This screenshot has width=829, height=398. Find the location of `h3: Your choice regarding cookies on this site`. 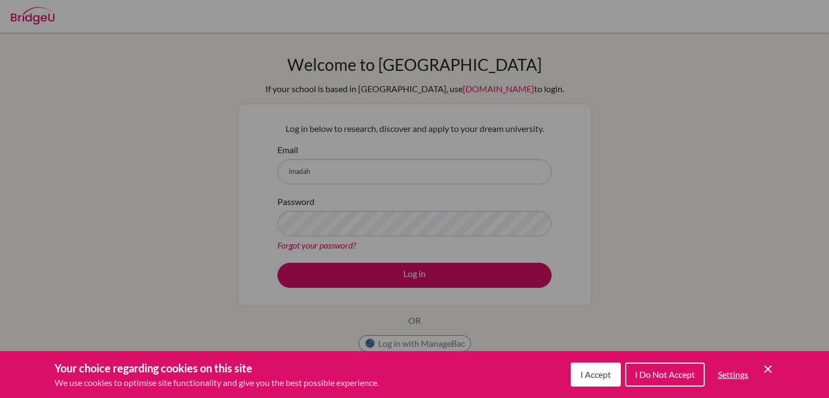

h3: Your choice regarding cookies on this site is located at coordinates (216, 368).